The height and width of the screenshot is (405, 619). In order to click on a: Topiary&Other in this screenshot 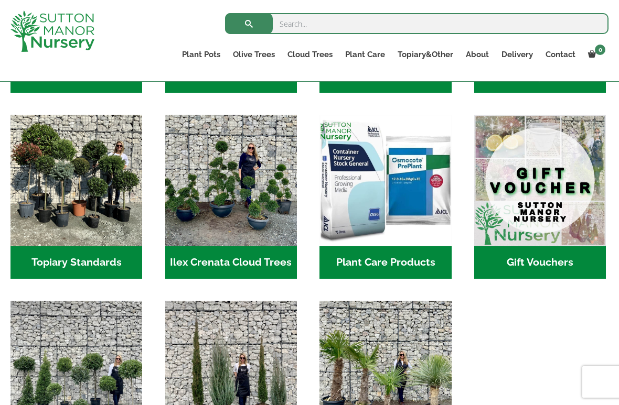, I will do `click(425, 55)`.